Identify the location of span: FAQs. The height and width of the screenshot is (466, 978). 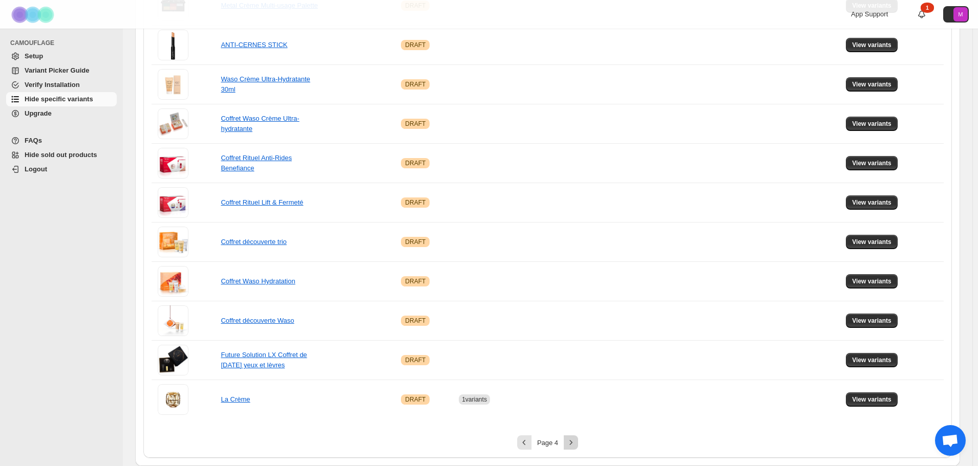
(33, 140).